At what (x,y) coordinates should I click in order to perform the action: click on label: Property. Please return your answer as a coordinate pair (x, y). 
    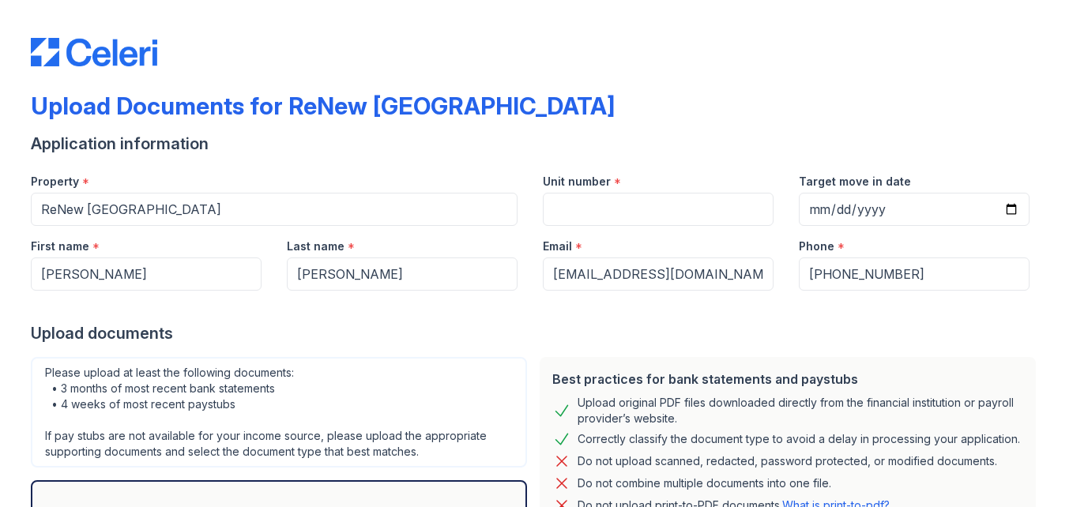
    Looking at the image, I should click on (54, 182).